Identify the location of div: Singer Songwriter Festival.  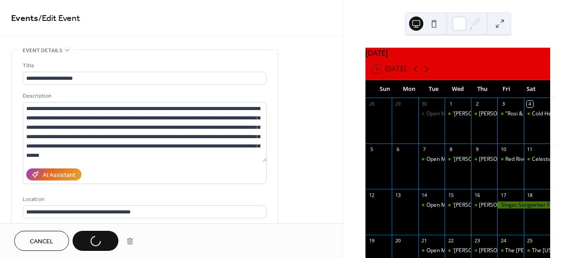
(524, 205).